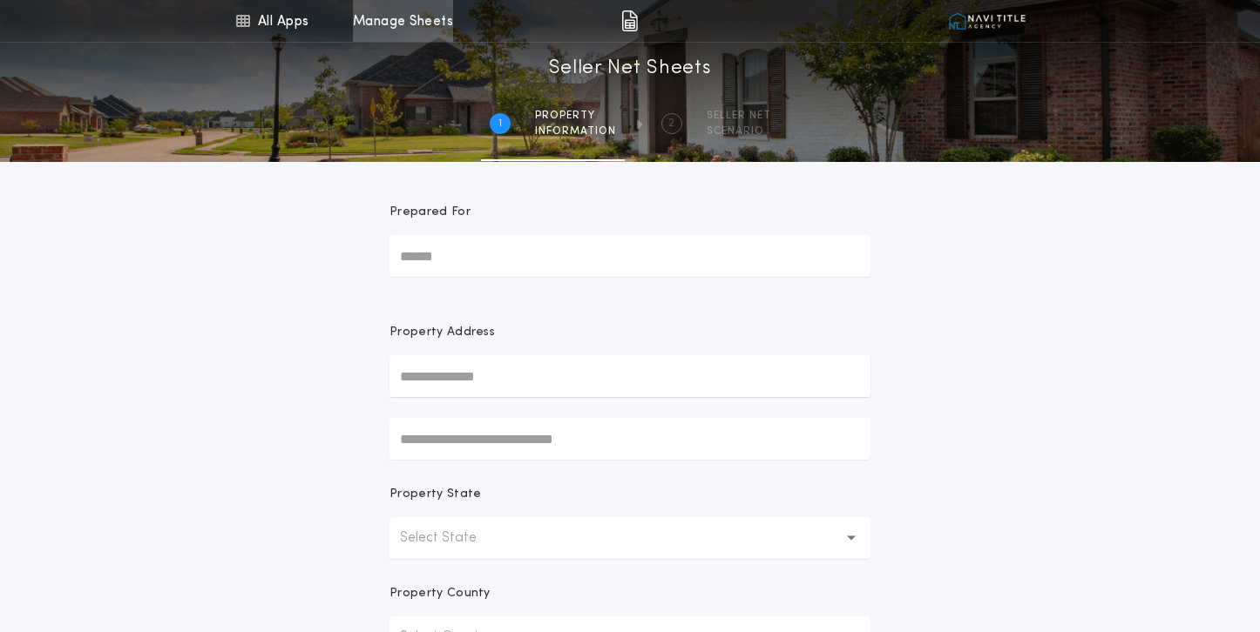 The image size is (1260, 632). I want to click on p: Property County, so click(440, 594).